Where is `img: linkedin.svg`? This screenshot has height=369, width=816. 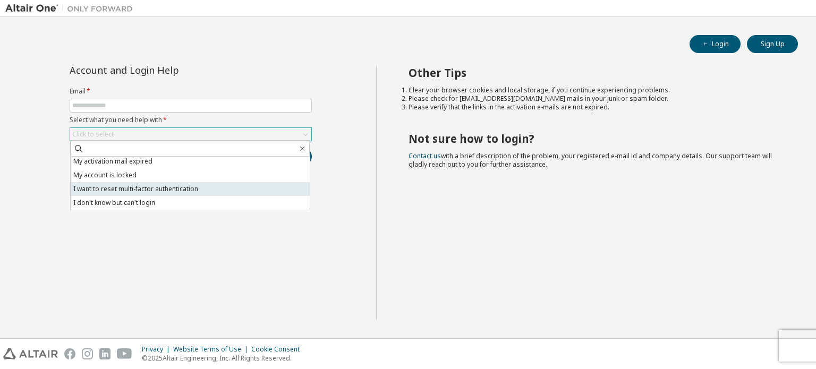 img: linkedin.svg is located at coordinates (105, 354).